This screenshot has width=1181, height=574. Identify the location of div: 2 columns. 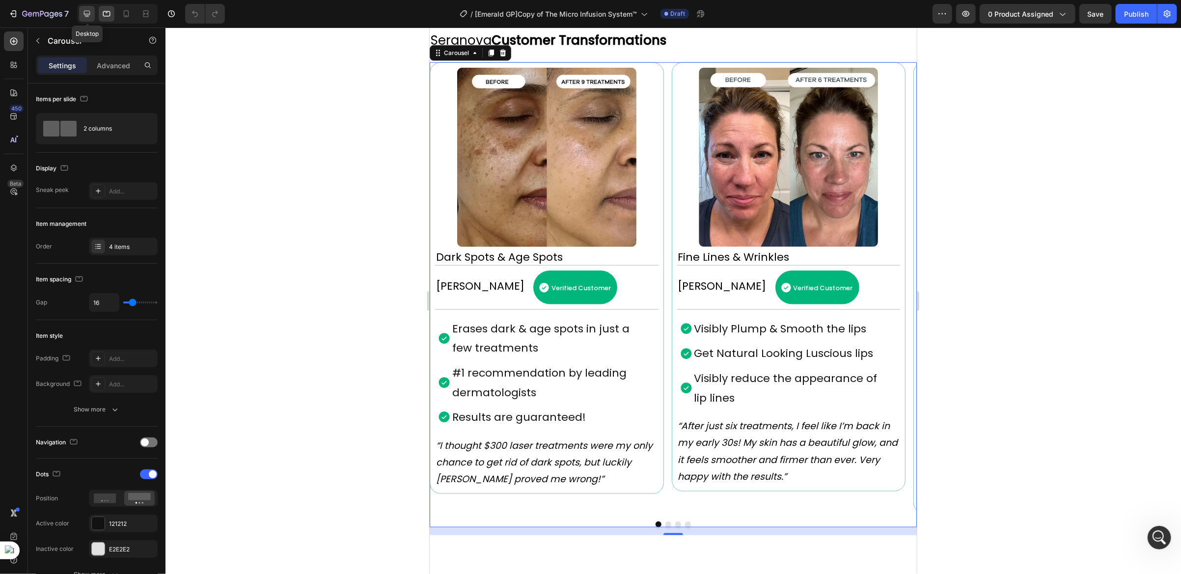
(113, 129).